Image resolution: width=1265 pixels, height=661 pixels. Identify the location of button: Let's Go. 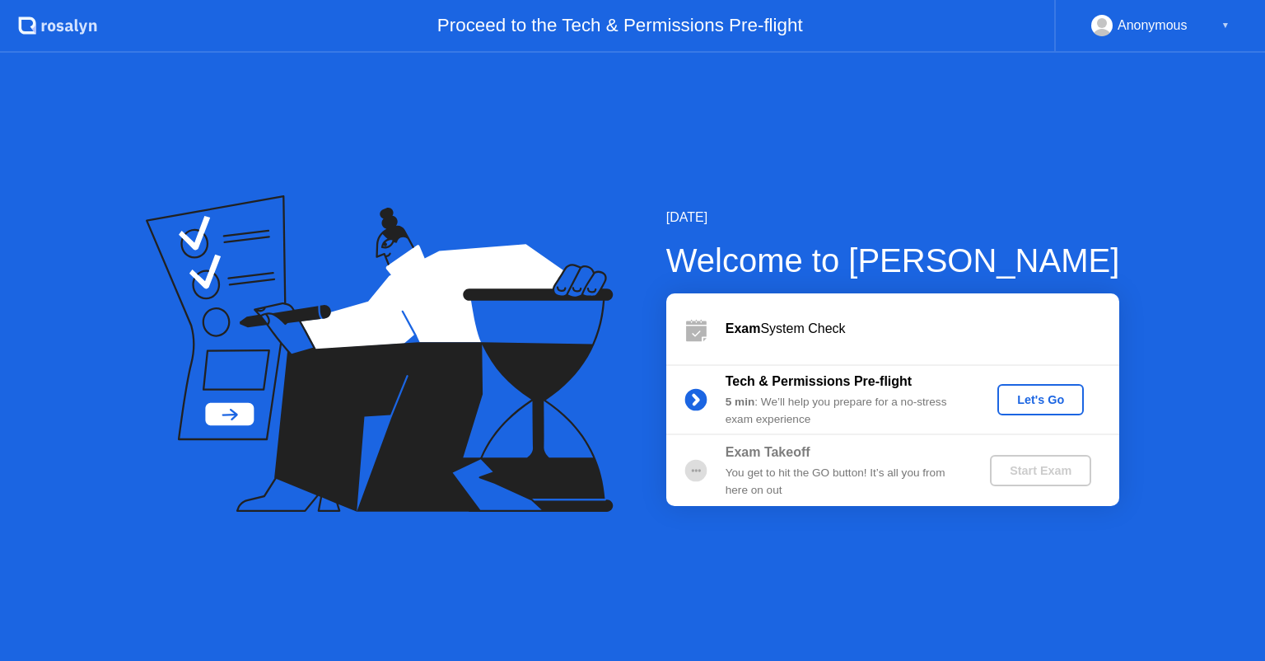
(1041, 400).